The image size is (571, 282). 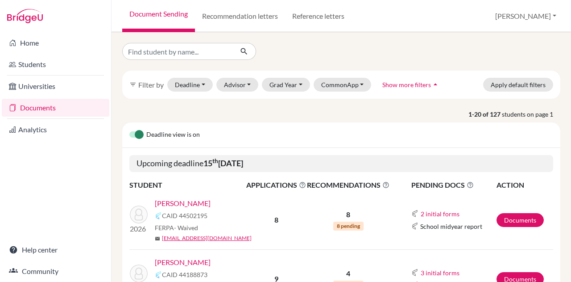 What do you see at coordinates (435, 84) in the screenshot?
I see `i: arrow_drop_up` at bounding box center [435, 84].